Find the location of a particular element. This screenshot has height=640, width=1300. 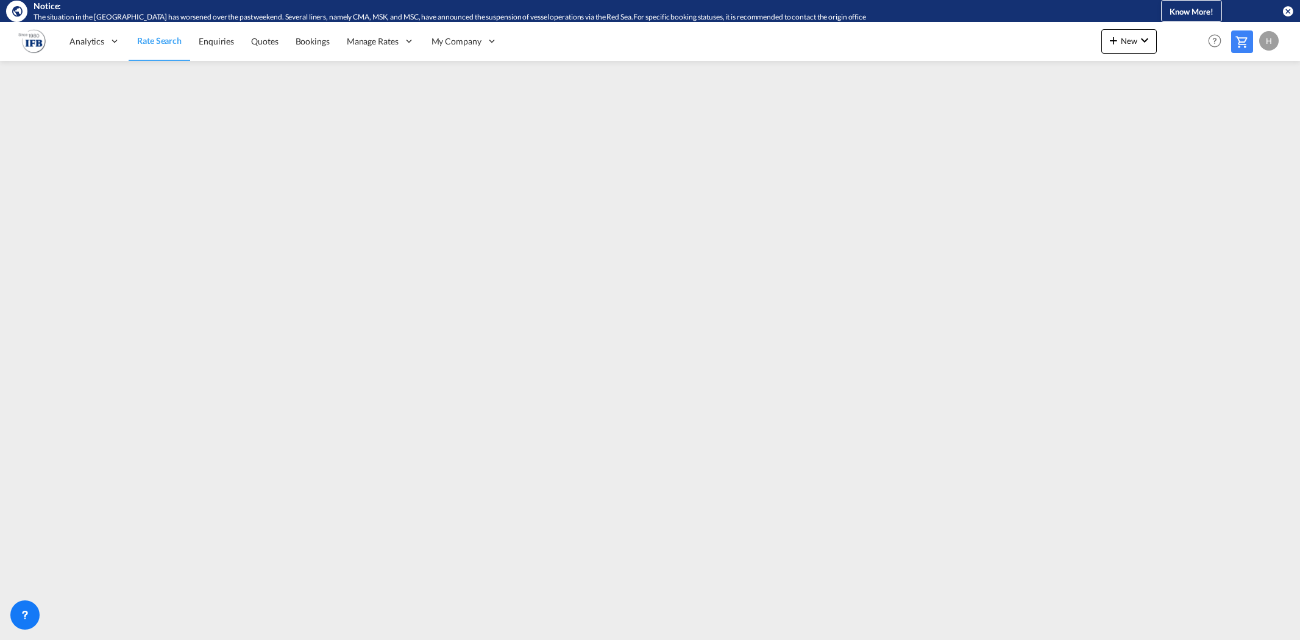

a: Enquiries is located at coordinates (216, 41).